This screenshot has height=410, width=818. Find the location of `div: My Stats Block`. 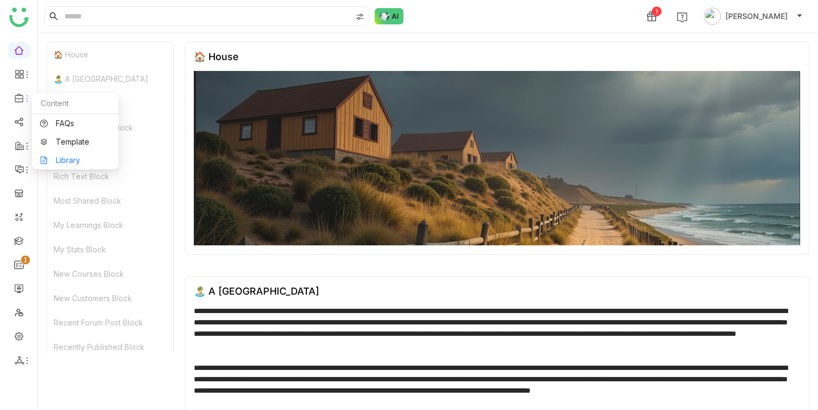

div: My Stats Block is located at coordinates (110, 249).